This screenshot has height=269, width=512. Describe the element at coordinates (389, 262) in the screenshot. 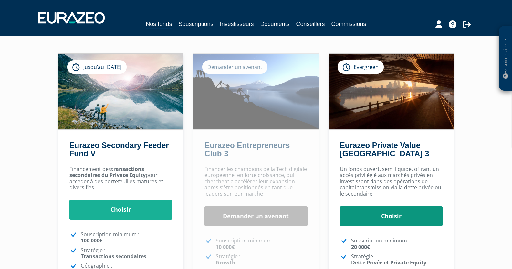

I see `strong: Dette Privée et Private Equity` at that location.